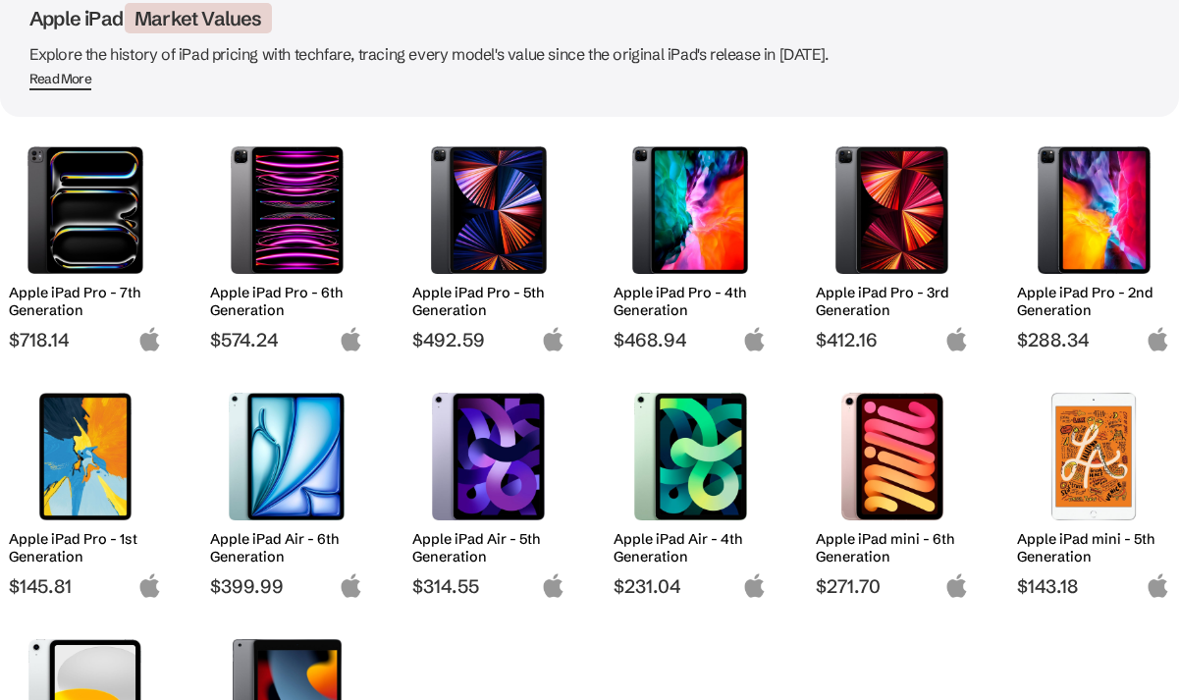 Image resolution: width=1179 pixels, height=700 pixels. I want to click on span: $143.18, so click(1093, 586).